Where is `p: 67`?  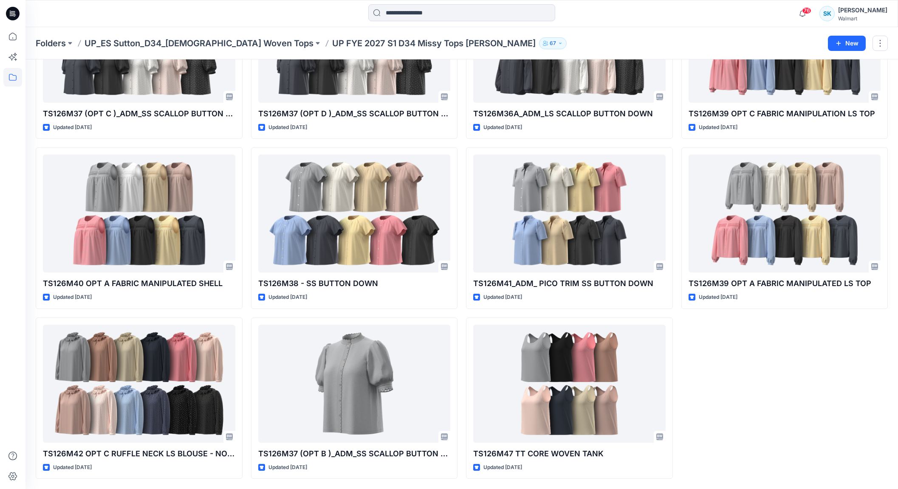 p: 67 is located at coordinates (553, 43).